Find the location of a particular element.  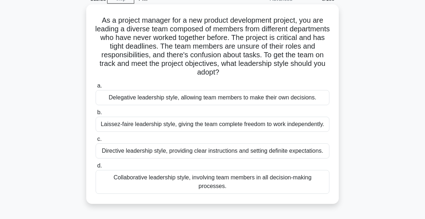

span: d. is located at coordinates (99, 166).